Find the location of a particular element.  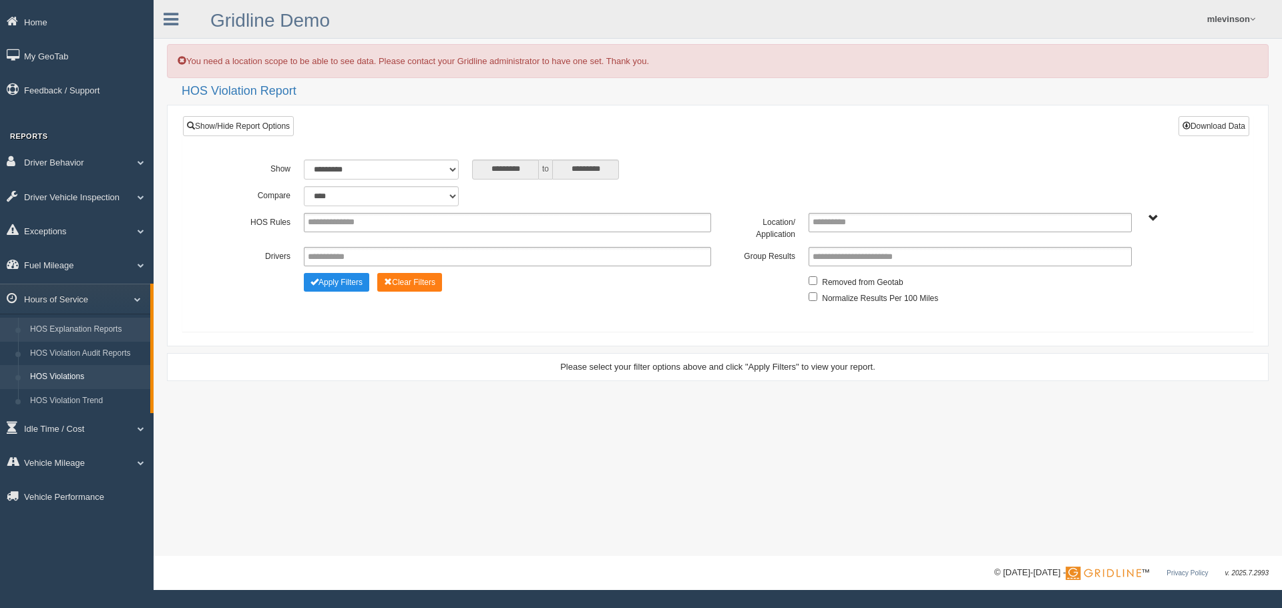

a: Privacy Policy is located at coordinates (1187, 573).